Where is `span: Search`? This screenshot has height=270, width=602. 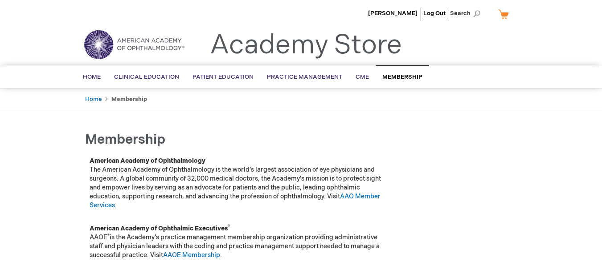
span: Search is located at coordinates (467, 13).